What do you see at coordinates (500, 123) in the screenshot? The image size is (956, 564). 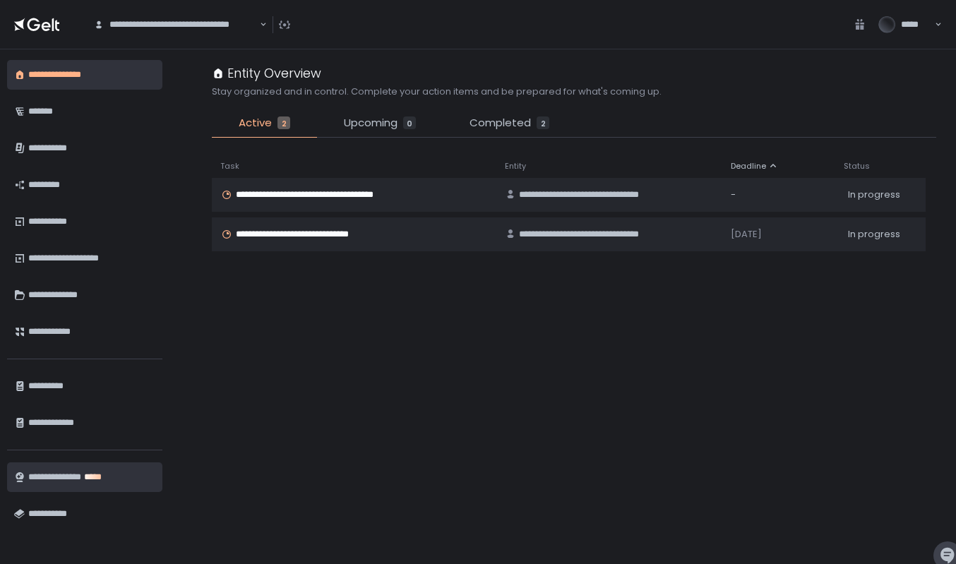 I see `span: Completed` at bounding box center [500, 123].